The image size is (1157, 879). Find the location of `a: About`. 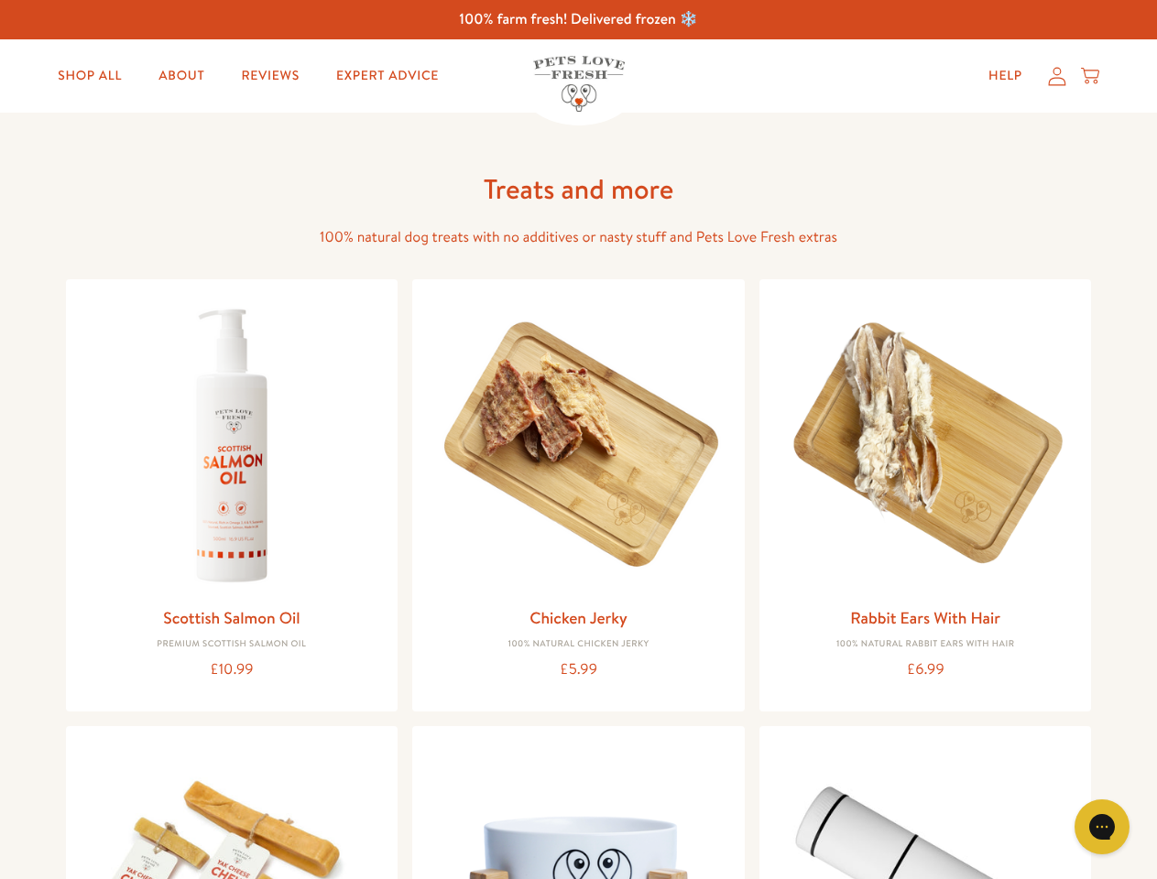

a: About is located at coordinates (181, 76).